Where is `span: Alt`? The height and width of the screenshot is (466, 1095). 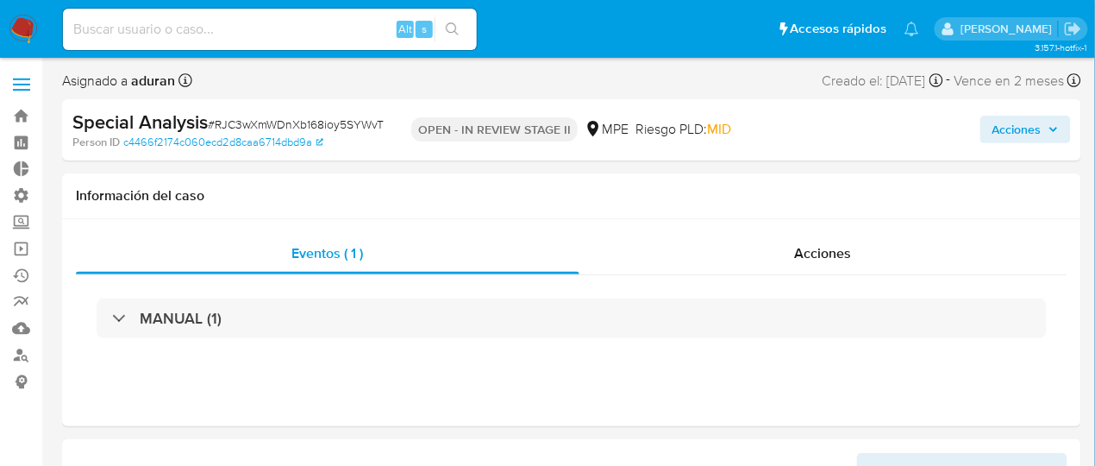 span: Alt is located at coordinates (405, 28).